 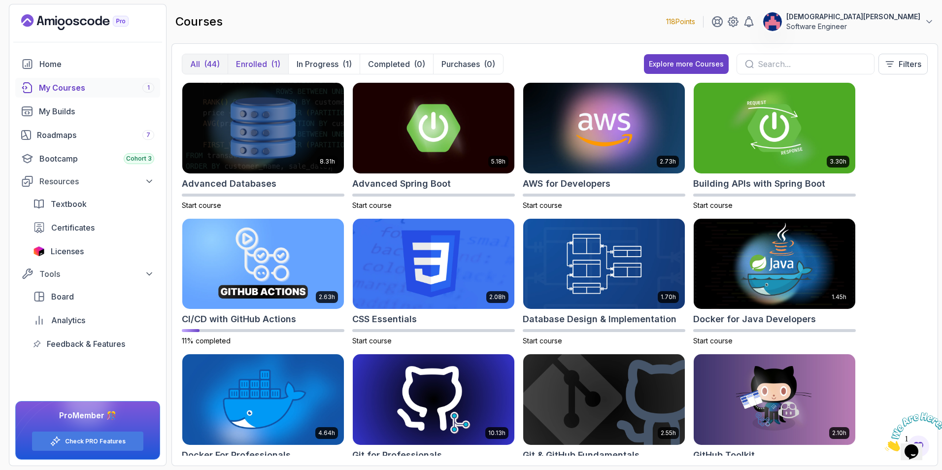 What do you see at coordinates (604, 400) in the screenshot?
I see `img: Git & GitHub Fundamentals card` at bounding box center [604, 400].